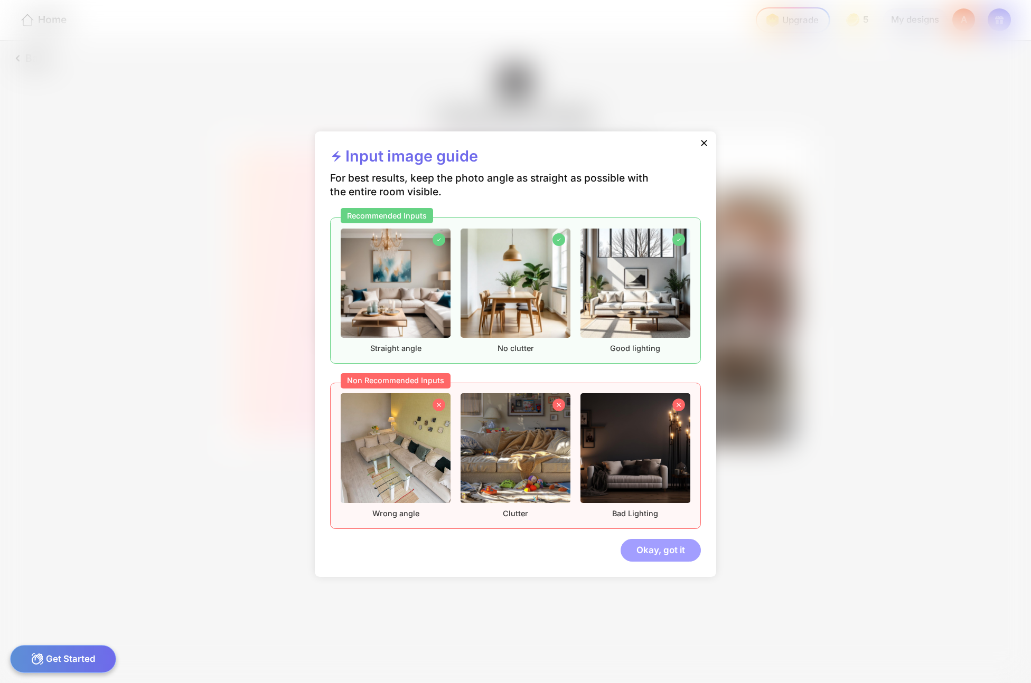 Image resolution: width=1031 pixels, height=683 pixels. I want to click on div: Recommended Inputs, so click(386, 215).